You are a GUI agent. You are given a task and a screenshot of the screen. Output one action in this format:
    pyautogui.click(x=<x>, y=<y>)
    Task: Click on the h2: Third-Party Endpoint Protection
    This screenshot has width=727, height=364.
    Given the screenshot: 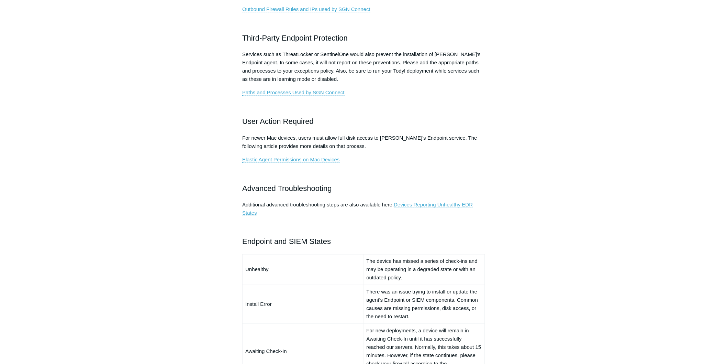 What is the action you would take?
    pyautogui.click(x=364, y=38)
    